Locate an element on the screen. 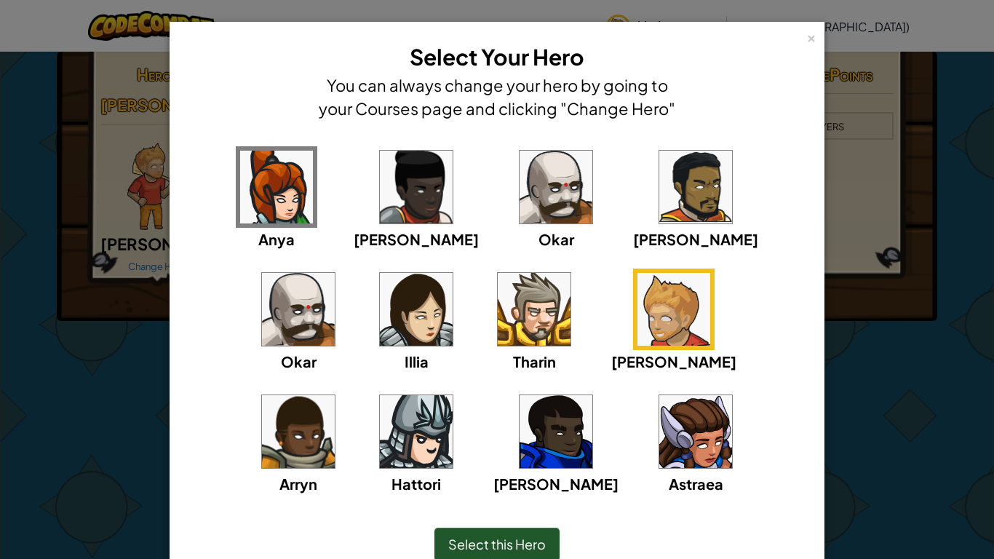  h4: You can always change your hero by going to your Courses page and clicking "Change Hero" is located at coordinates (497, 97).